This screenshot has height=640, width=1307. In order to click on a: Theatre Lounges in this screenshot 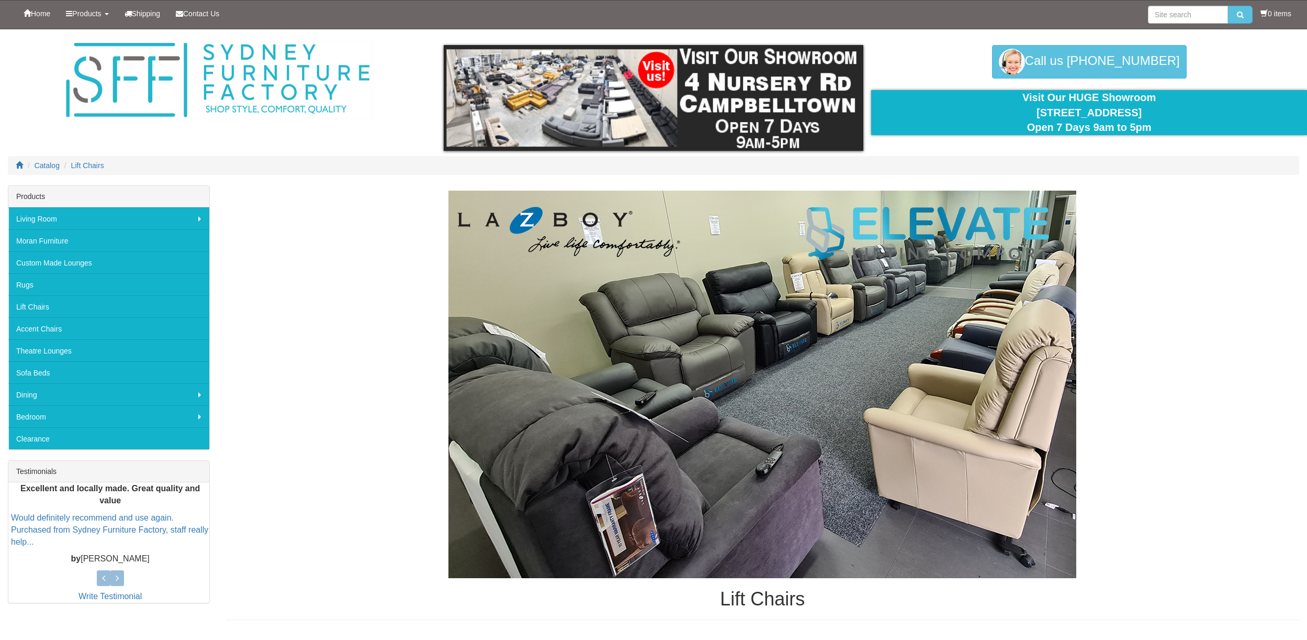, I will do `click(109, 350)`.